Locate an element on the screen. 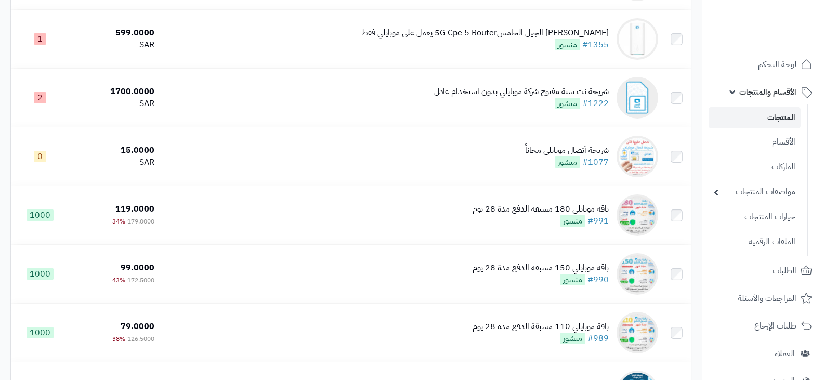 The image size is (824, 380). span: الأقسام والمنتجات is located at coordinates (768, 92).